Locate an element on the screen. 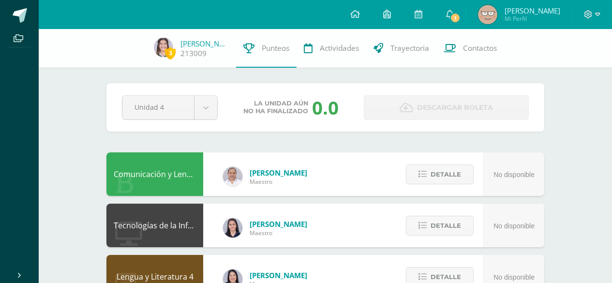 The width and height of the screenshot is (612, 283). a: Trayectoria is located at coordinates (401, 48).